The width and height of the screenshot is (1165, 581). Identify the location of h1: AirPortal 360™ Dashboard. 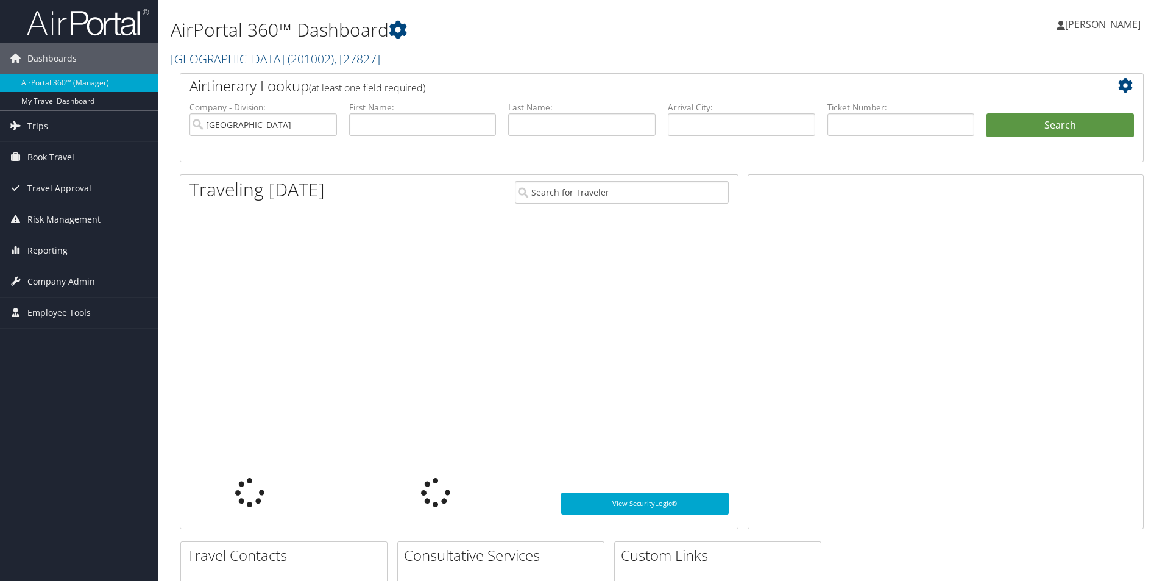
(498, 30).